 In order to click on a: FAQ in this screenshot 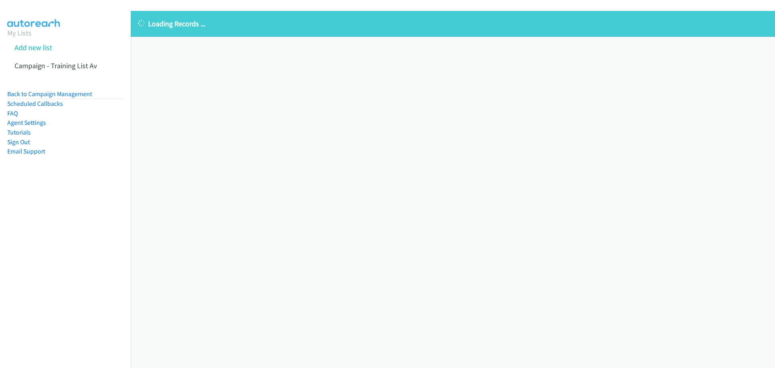, I will do `click(13, 113)`.